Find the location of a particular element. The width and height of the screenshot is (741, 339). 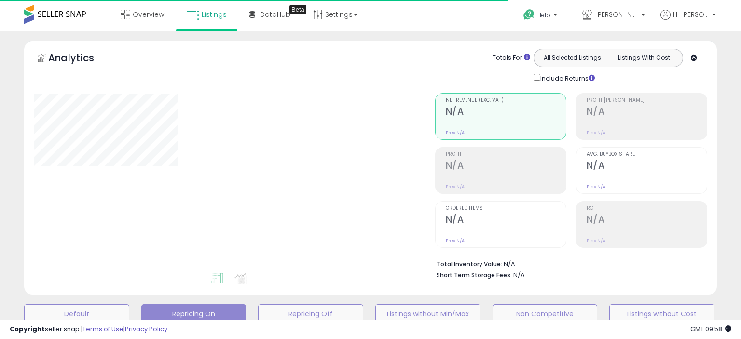

span: Ordered Items is located at coordinates (506, 208).